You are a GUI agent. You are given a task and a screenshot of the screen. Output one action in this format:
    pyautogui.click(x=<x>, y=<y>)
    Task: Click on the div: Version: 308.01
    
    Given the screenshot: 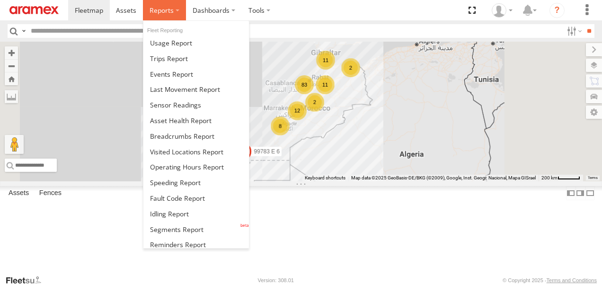 What is the action you would take?
    pyautogui.click(x=276, y=280)
    